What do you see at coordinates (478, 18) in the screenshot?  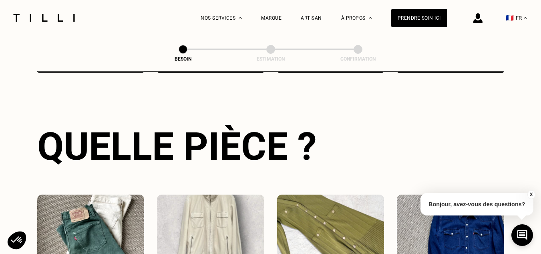 I see `img: icône connexion` at bounding box center [478, 18].